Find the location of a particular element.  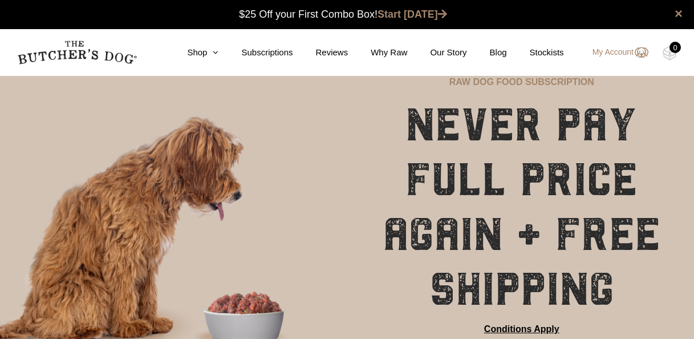

a: close is located at coordinates (679, 14).